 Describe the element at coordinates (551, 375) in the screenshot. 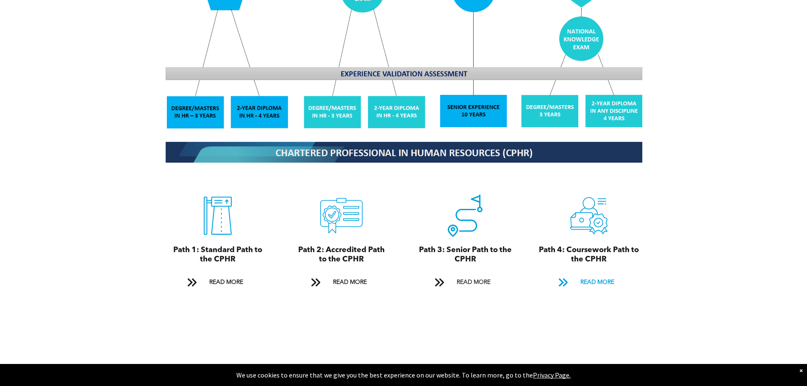

I see `a: Privacy Page.` at that location.